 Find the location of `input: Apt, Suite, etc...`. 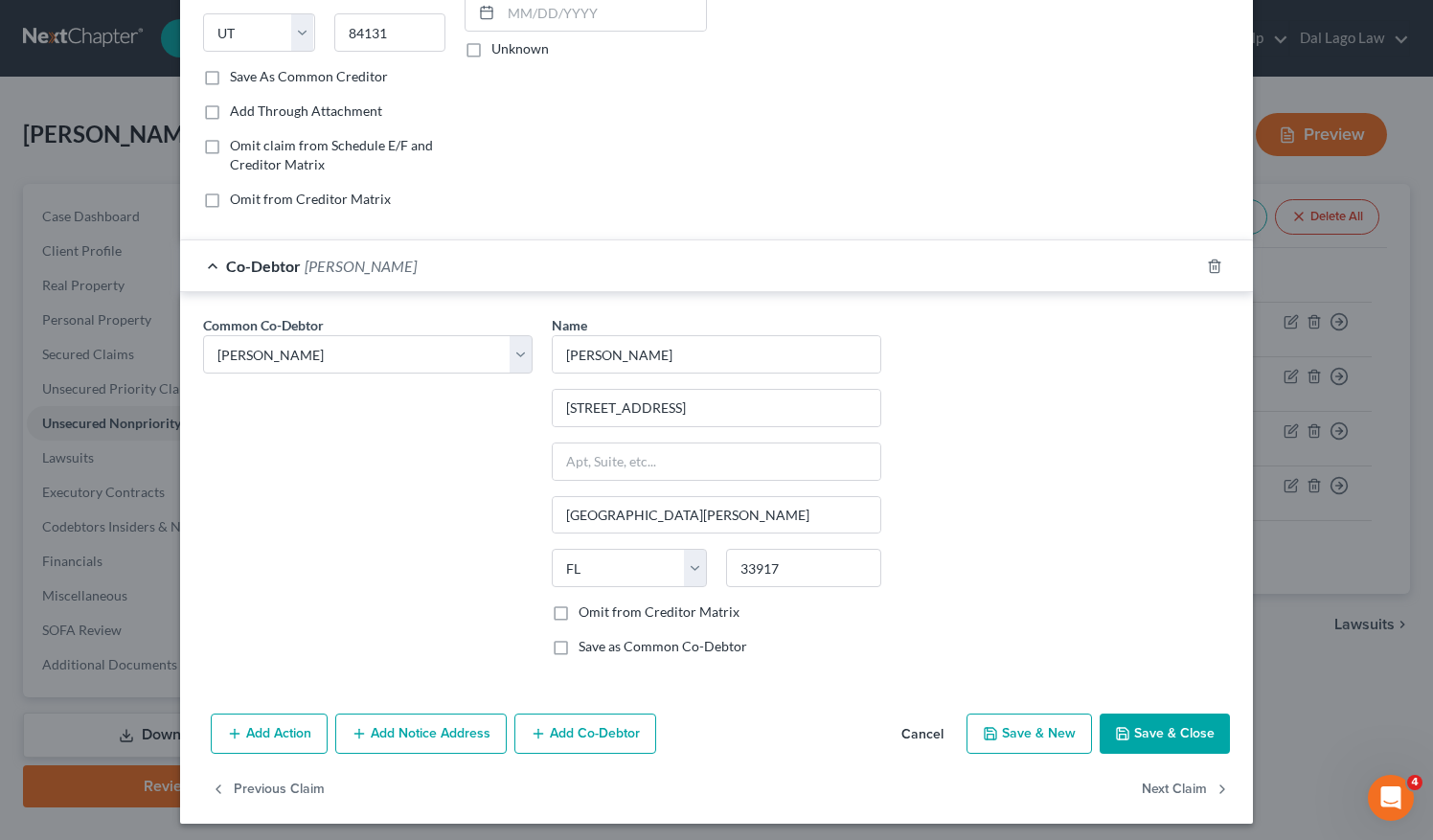

input: Apt, Suite, etc... is located at coordinates (717, 462).